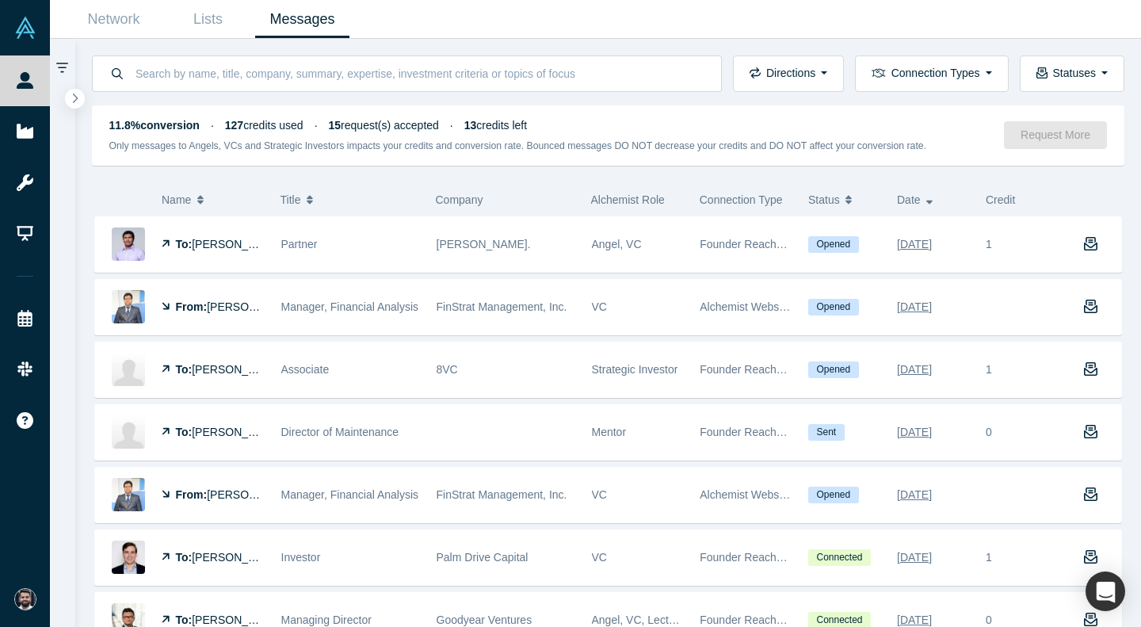 The width and height of the screenshot is (1141, 627). I want to click on button: Statuses, so click(1073, 74).